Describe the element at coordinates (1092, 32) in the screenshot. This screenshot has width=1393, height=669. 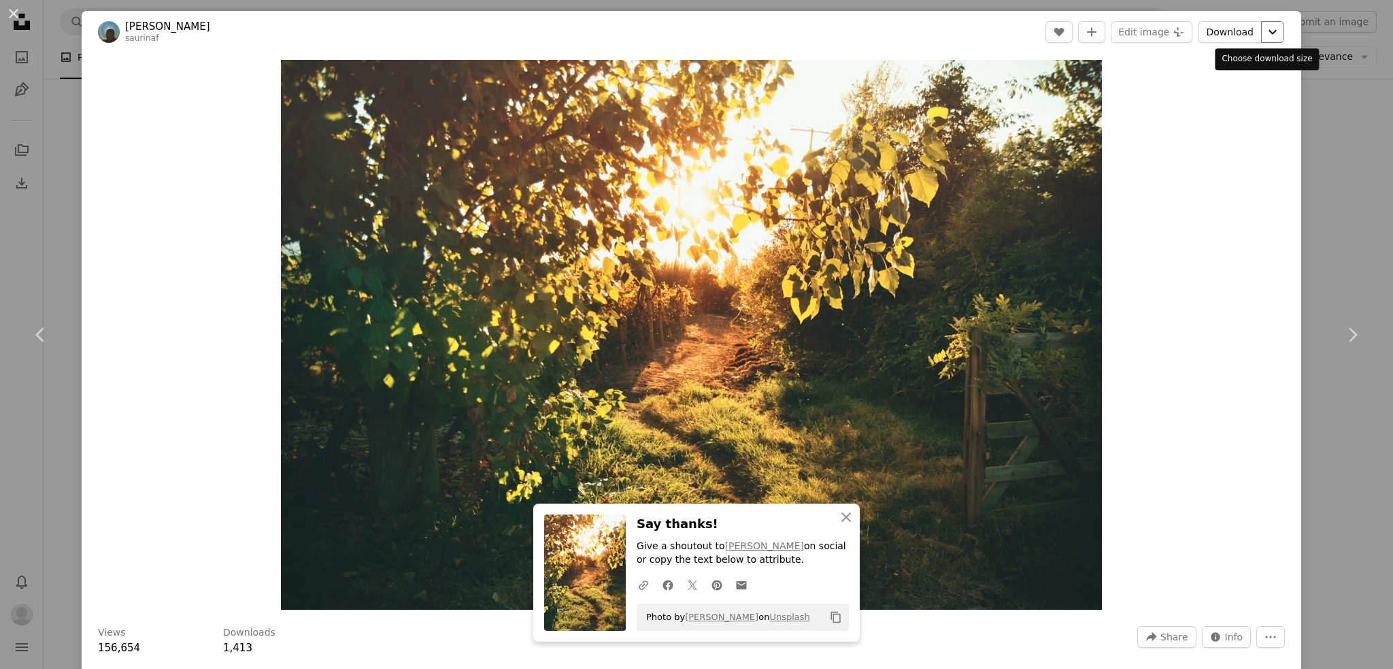
I see `button: Add to Collection` at that location.